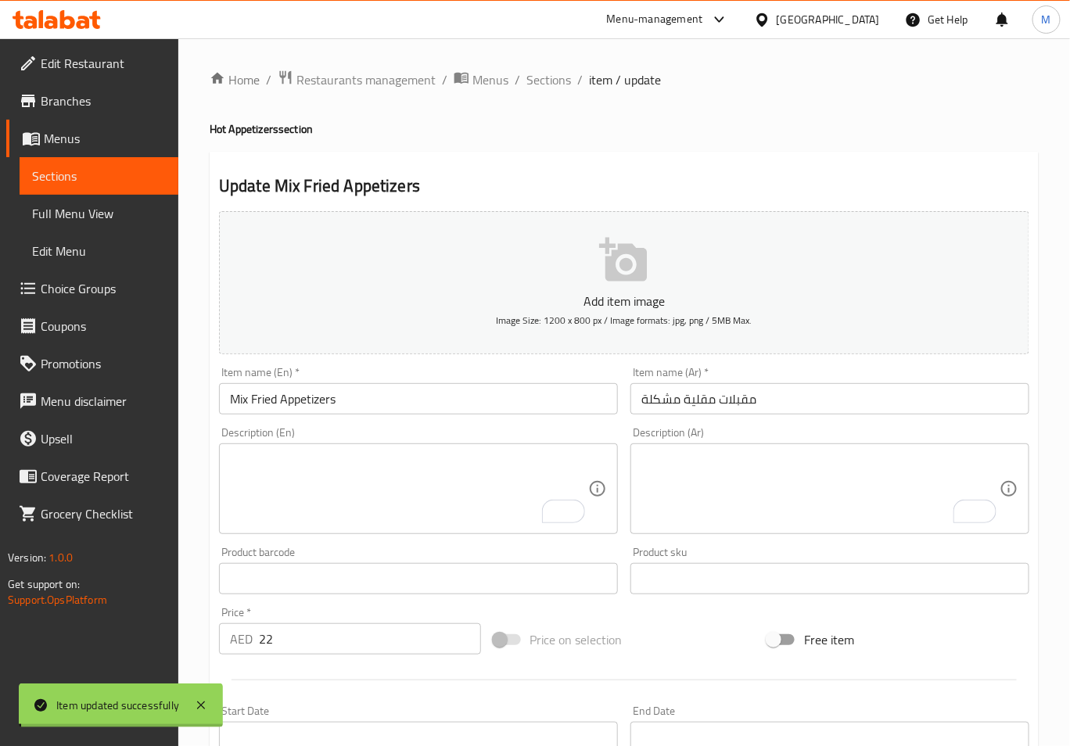  I want to click on span: Menu disclaimer, so click(103, 401).